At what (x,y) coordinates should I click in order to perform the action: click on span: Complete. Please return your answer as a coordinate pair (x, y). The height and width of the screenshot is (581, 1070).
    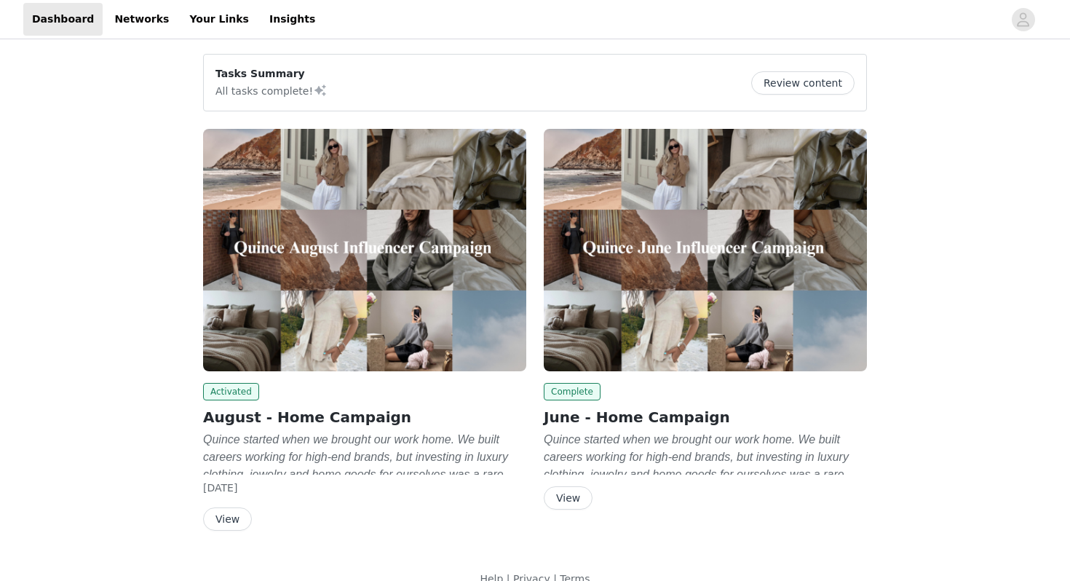
    Looking at the image, I should click on (572, 392).